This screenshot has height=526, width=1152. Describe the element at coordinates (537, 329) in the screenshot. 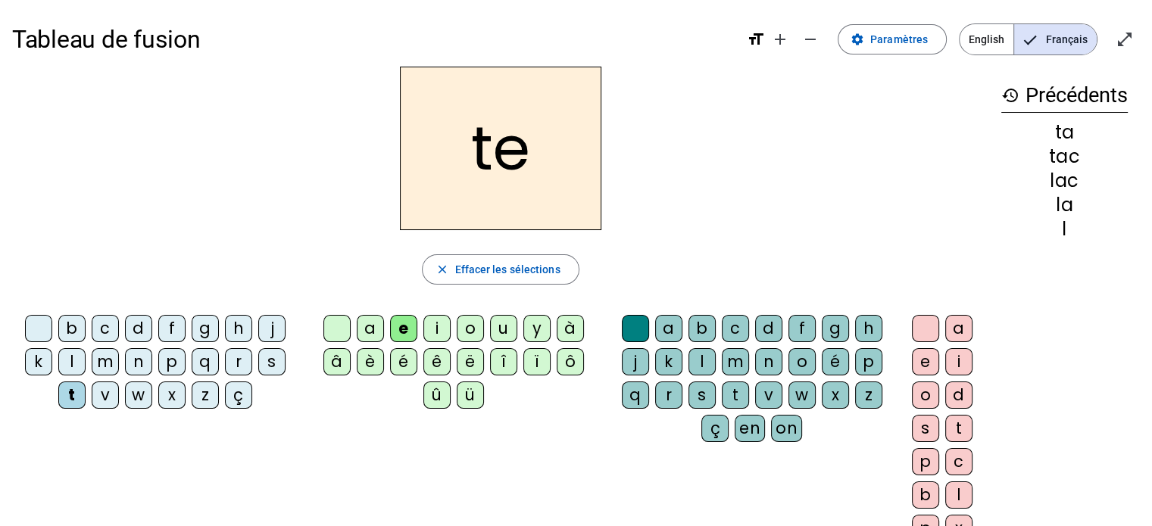

I see `div: y` at that location.